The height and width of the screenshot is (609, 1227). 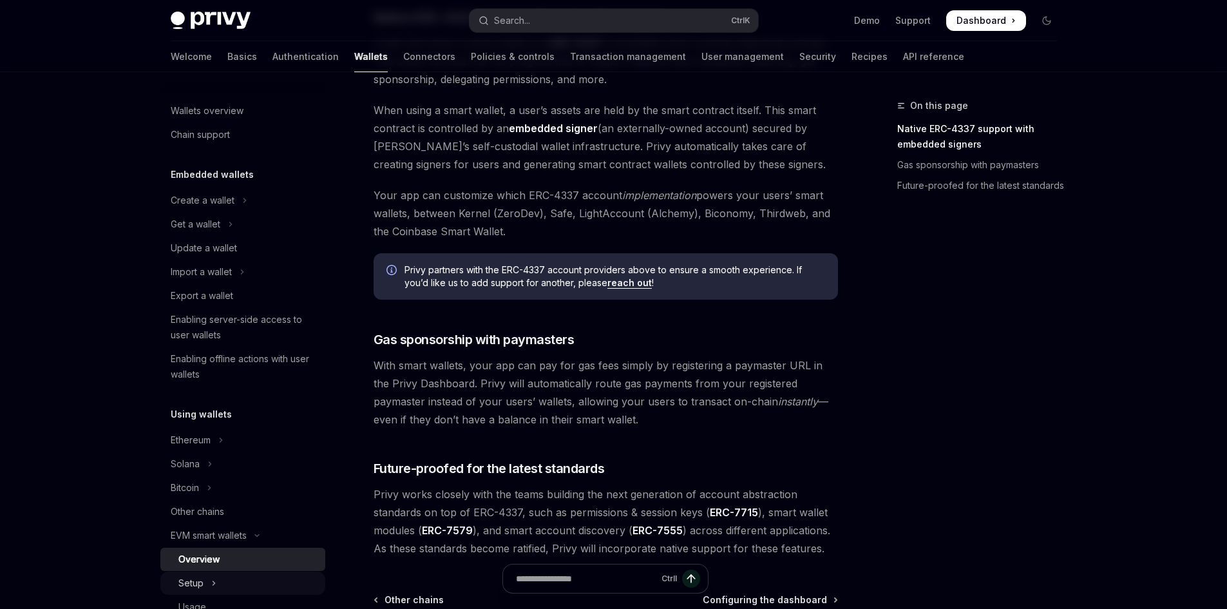 What do you see at coordinates (615, 276) in the screenshot?
I see `span: Privy partners with the ERC-4337 account providers above to ensure a smooth experience. If you’d ...` at bounding box center [615, 276].